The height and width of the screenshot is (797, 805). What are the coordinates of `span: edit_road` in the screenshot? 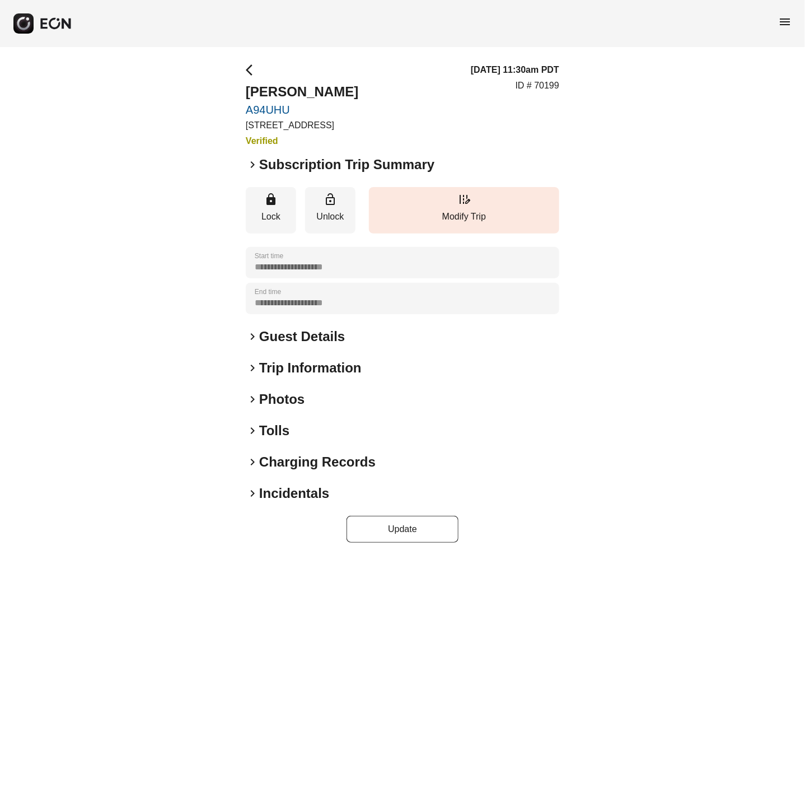 It's located at (464, 199).